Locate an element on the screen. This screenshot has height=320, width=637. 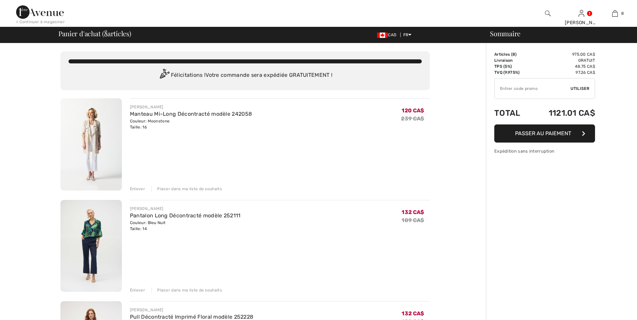
img: Congratulation2.svg is located at coordinates (164, 76).